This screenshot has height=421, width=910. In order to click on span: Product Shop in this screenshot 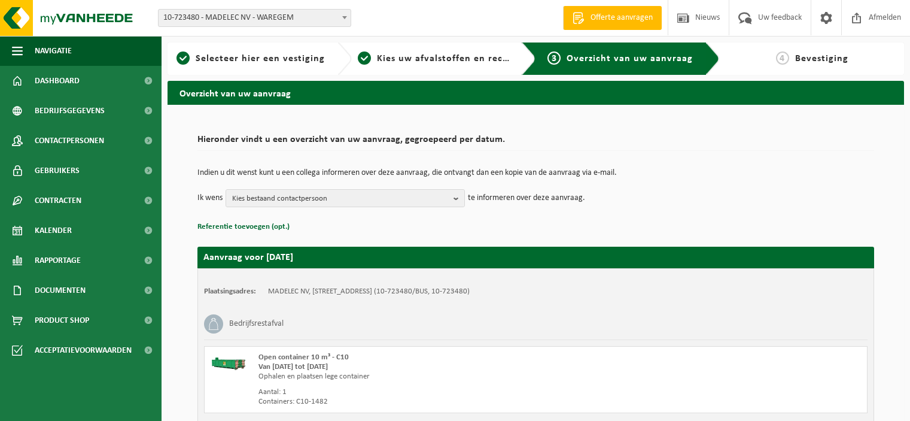, I will do `click(62, 320)`.